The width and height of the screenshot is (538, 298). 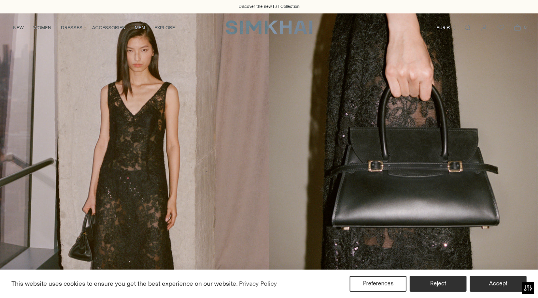 What do you see at coordinates (498, 284) in the screenshot?
I see `button: Accept` at bounding box center [498, 284].